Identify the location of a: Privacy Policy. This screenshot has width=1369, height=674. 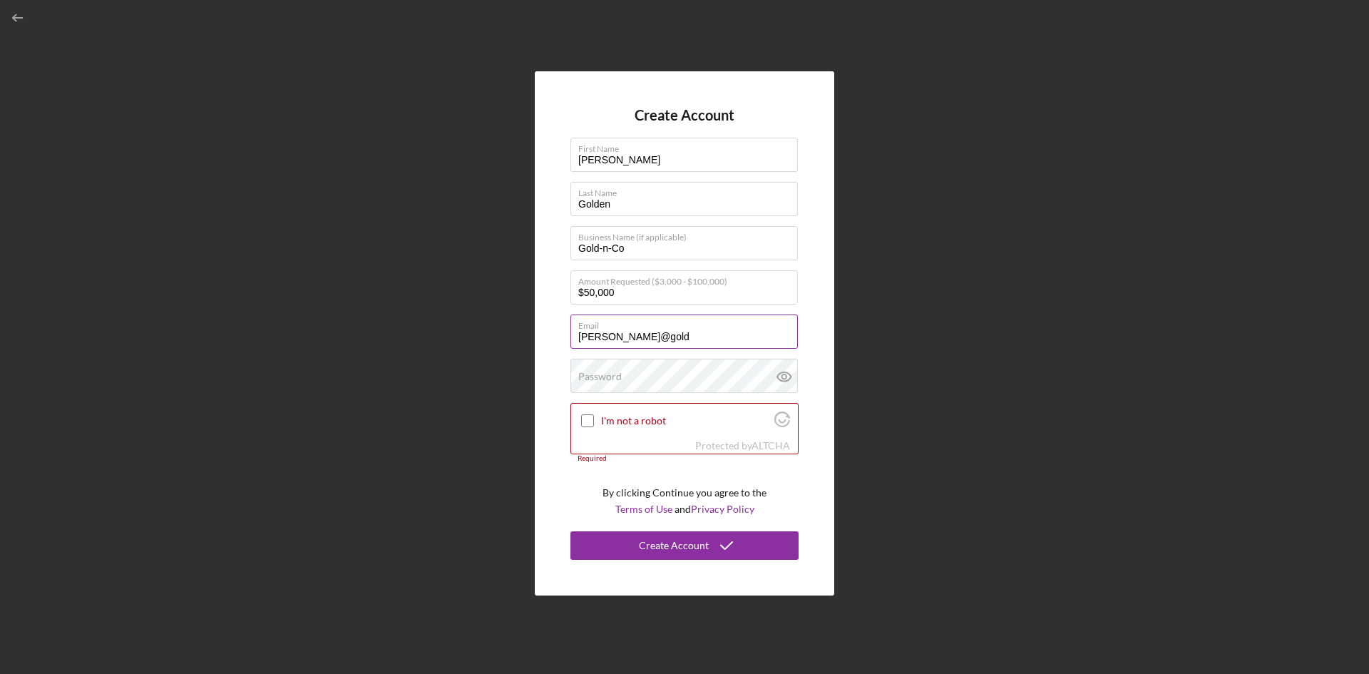
(722, 508).